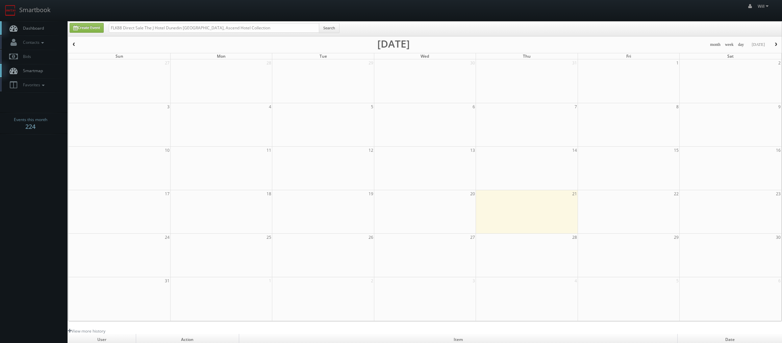  Describe the element at coordinates (575, 107) in the screenshot. I see `span: 7` at that location.